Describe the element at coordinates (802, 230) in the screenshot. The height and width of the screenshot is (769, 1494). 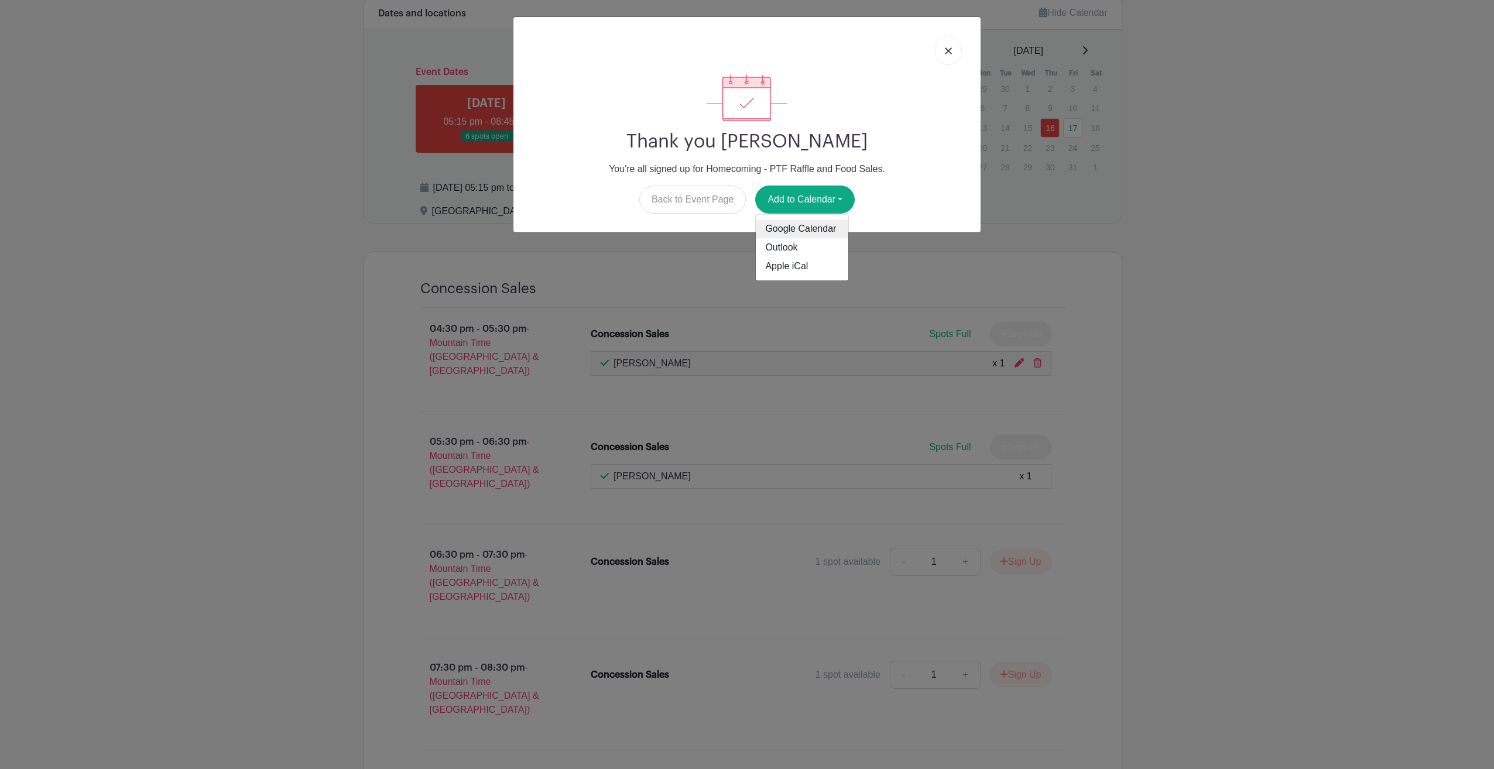
I see `a: Google Calendar` at that location.